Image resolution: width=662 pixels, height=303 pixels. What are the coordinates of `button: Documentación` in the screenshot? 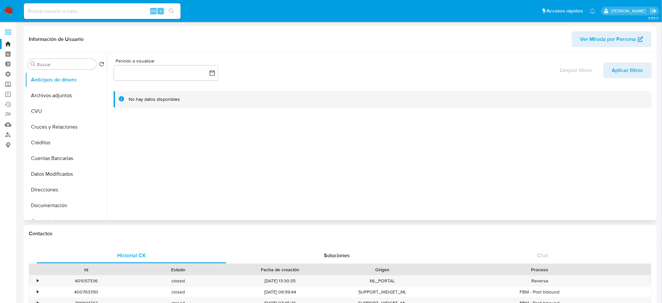 It's located at (66, 205).